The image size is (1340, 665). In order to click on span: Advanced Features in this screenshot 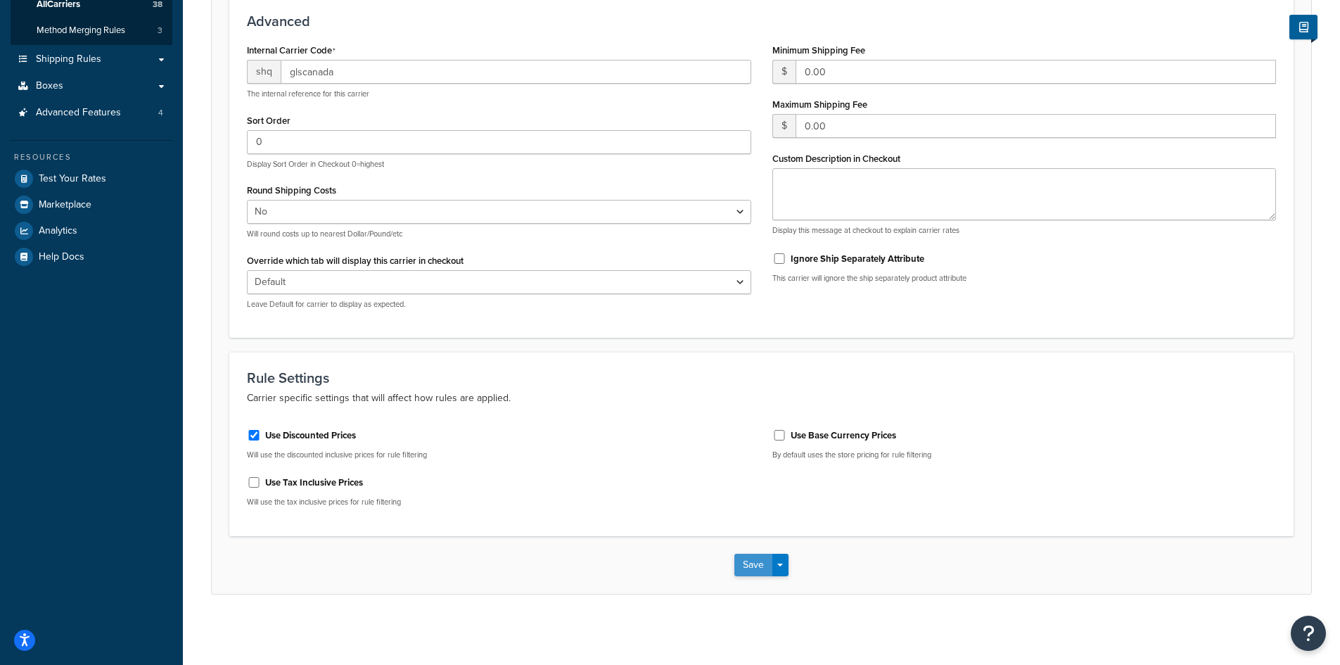, I will do `click(78, 113)`.